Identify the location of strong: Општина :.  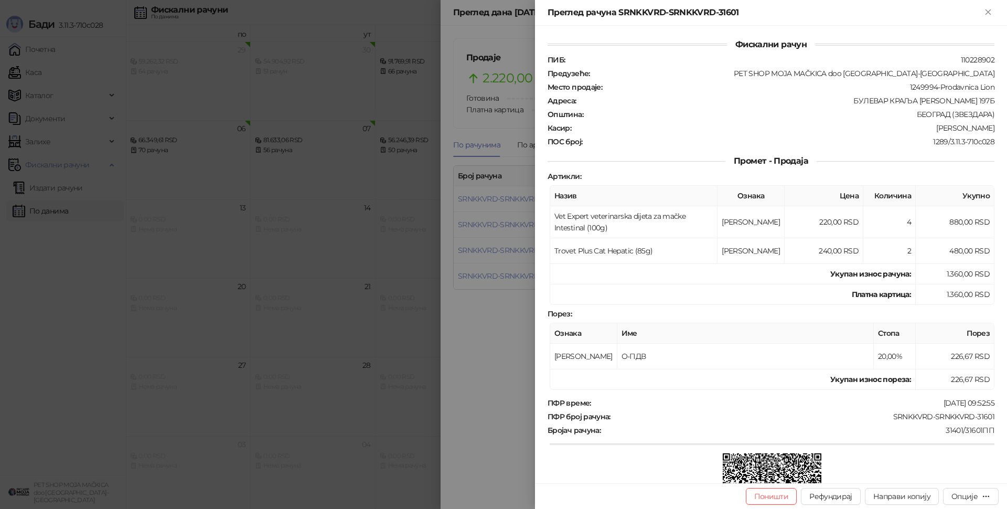
(565, 114).